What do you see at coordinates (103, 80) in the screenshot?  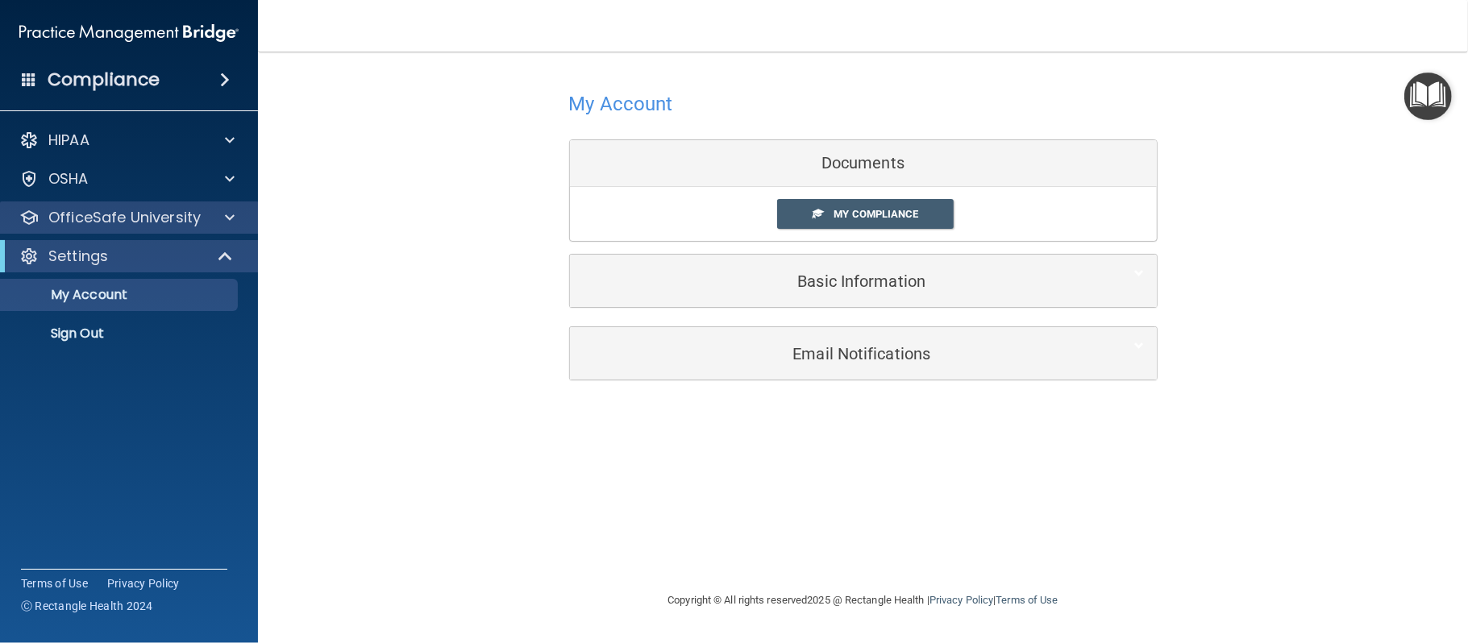 I see `h4: Compliance` at bounding box center [103, 80].